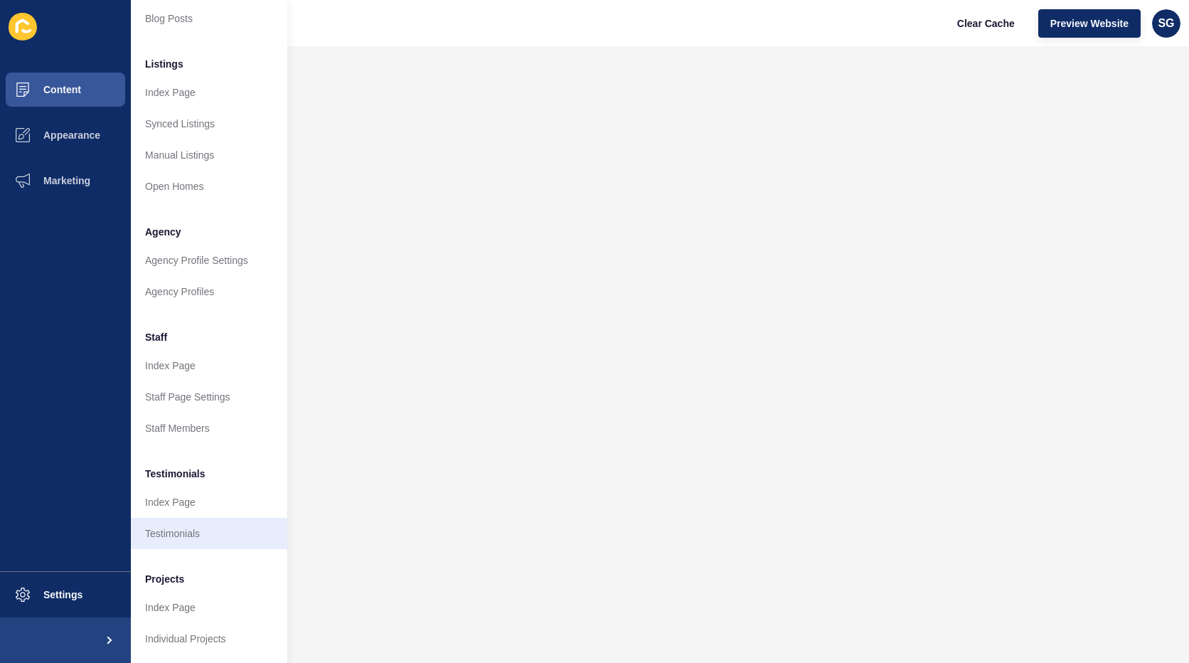  I want to click on span: Testimonials, so click(175, 473).